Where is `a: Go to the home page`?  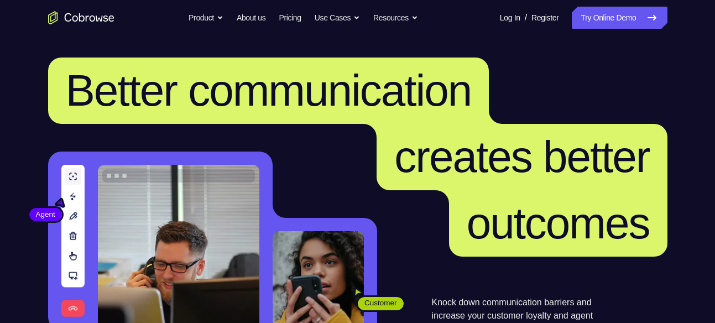
a: Go to the home page is located at coordinates (81, 18).